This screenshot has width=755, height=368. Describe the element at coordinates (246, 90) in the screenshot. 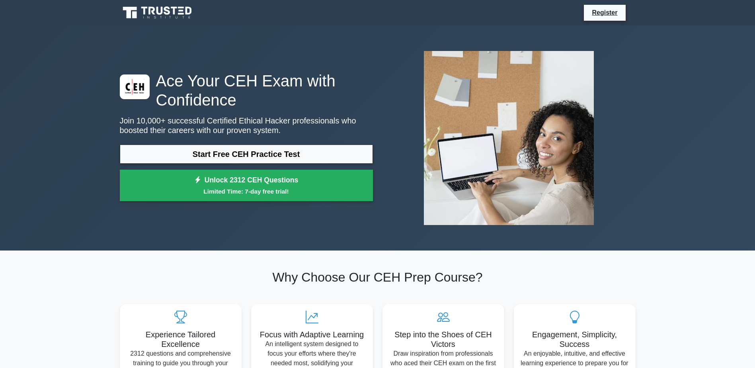

I see `h1: Ace Your CEH Exam with Confidence` at that location.